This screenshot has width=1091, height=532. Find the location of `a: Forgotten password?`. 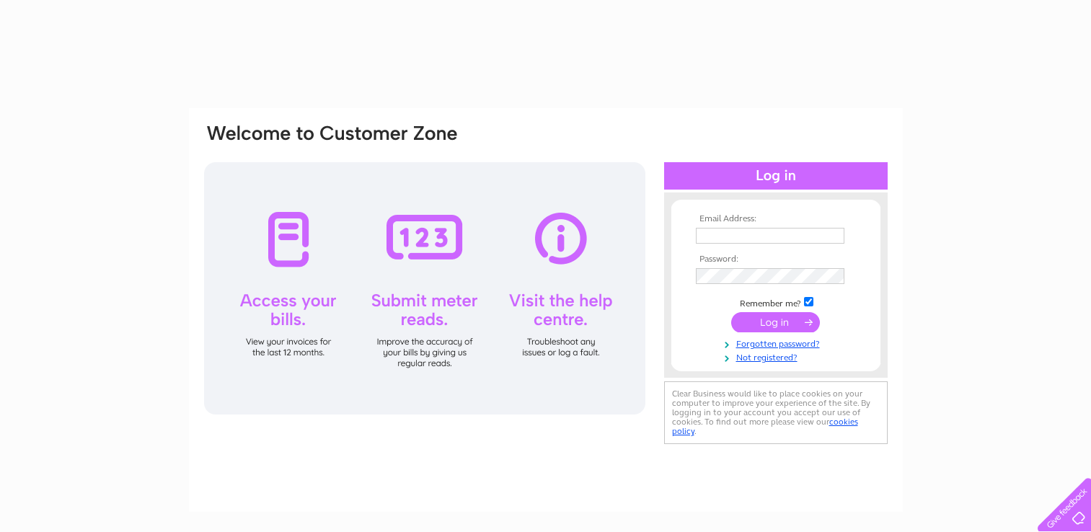

a: Forgotten password? is located at coordinates (777, 343).